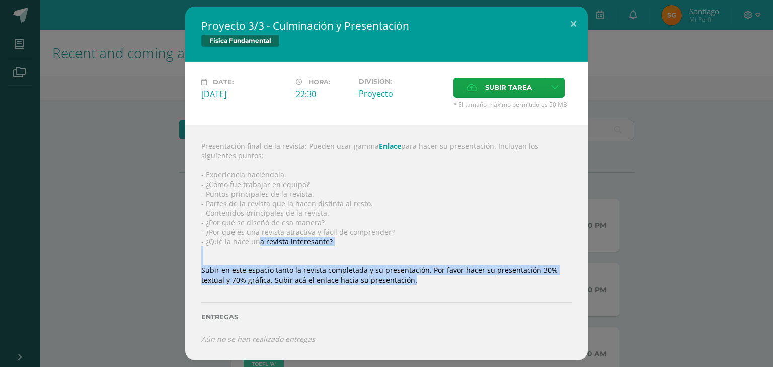 This screenshot has height=367, width=773. I want to click on span: Física Fundamental, so click(240, 41).